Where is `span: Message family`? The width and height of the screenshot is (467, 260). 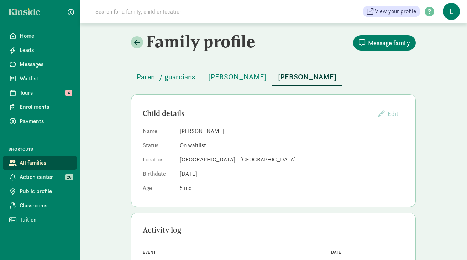
span: Message family is located at coordinates (389, 43).